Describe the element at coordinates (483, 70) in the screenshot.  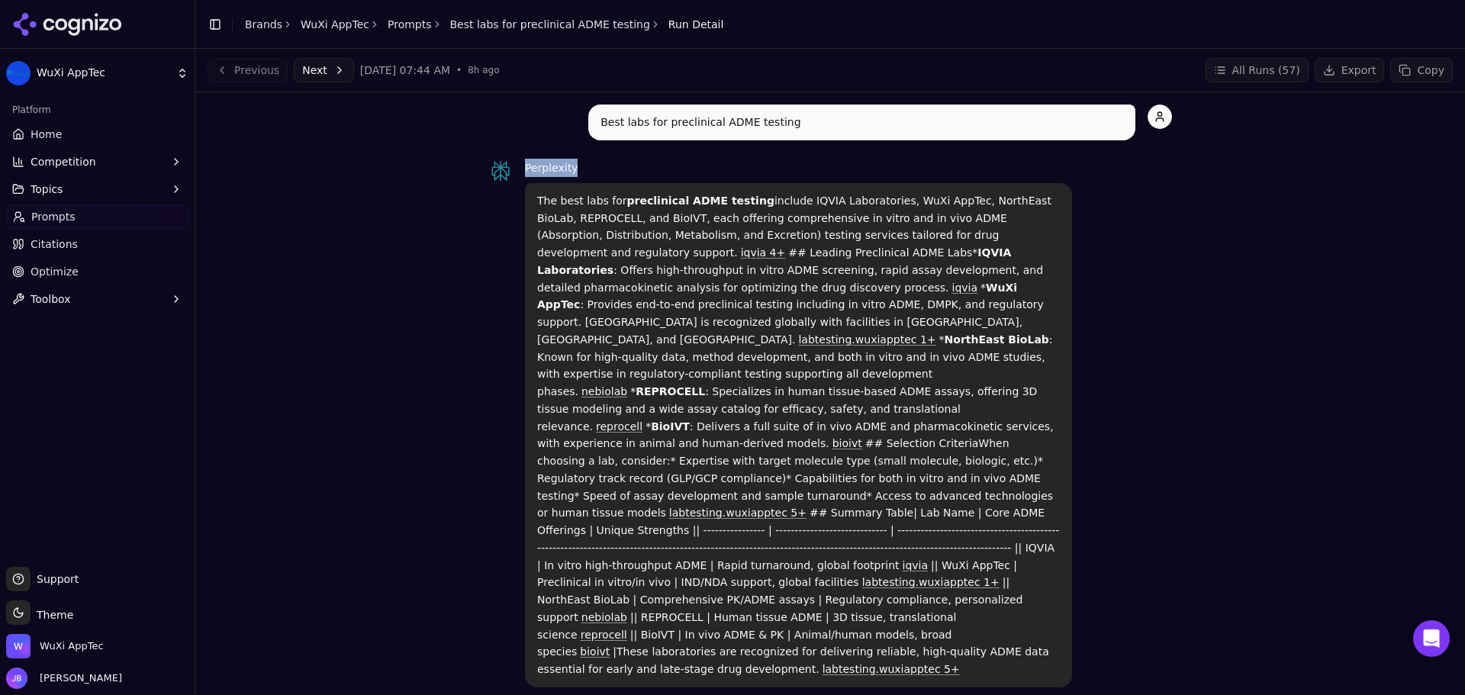
I see `span: 8h ago` at that location.